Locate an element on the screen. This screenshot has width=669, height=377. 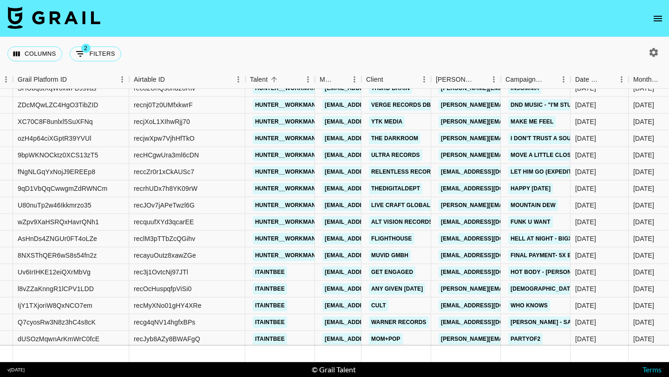
div: 8NXSThQER6wS8s54fn2z is located at coordinates (57, 256).